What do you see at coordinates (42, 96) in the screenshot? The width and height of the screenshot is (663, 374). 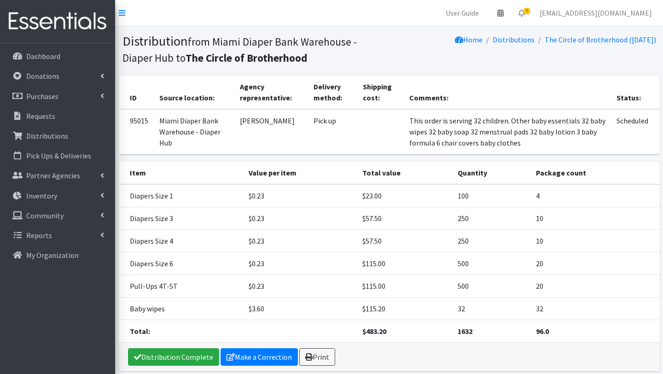 I see `p: Purchases` at bounding box center [42, 96].